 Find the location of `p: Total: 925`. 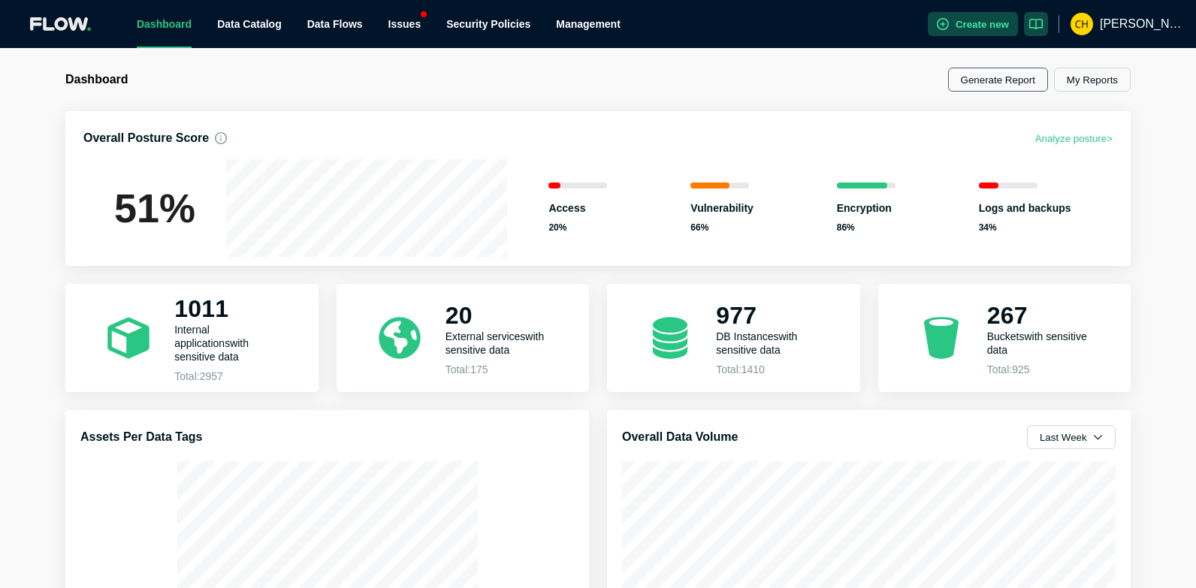

p: Total: 925 is located at coordinates (1041, 370).